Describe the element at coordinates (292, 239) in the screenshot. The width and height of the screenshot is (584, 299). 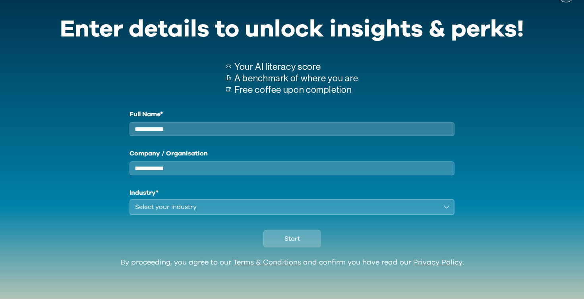
I see `button: Start` at that location.